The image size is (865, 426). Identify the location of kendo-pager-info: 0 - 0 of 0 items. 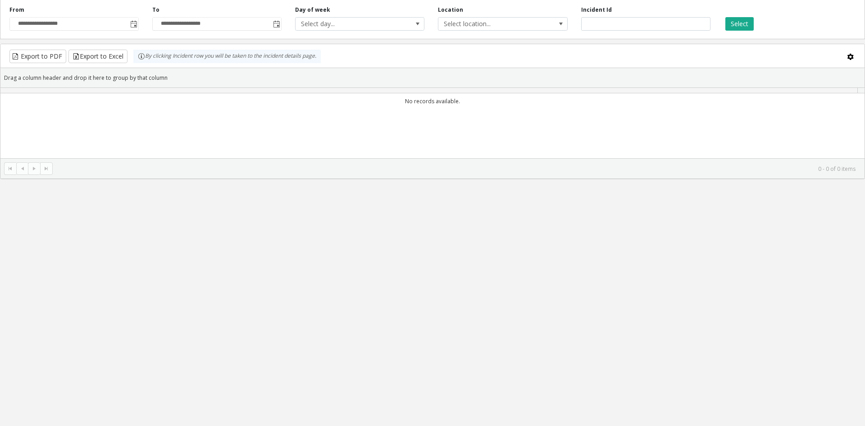
(457, 168).